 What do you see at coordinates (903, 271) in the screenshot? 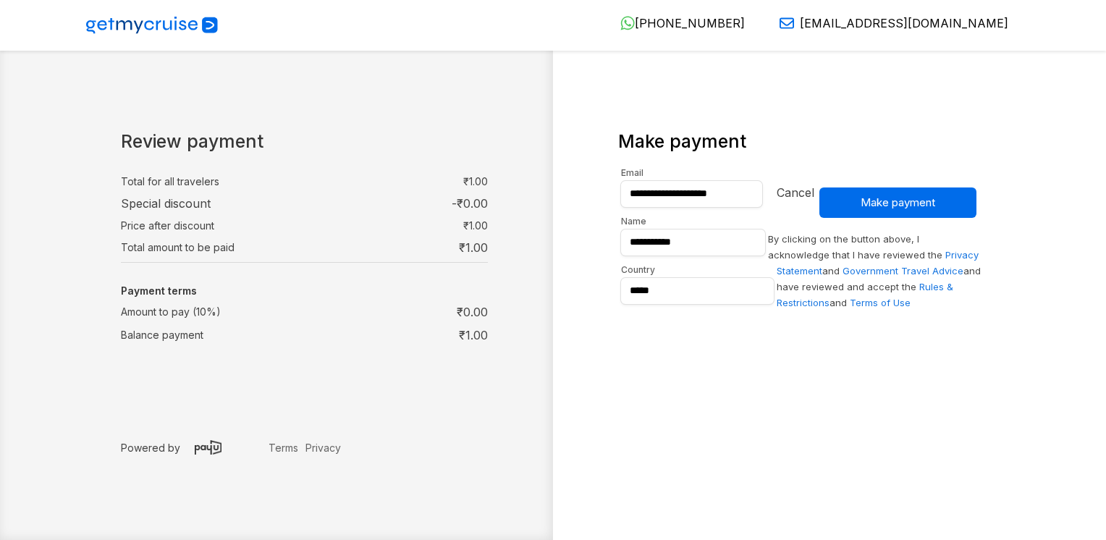
I see `a: Government Travel Advice` at bounding box center [903, 271].